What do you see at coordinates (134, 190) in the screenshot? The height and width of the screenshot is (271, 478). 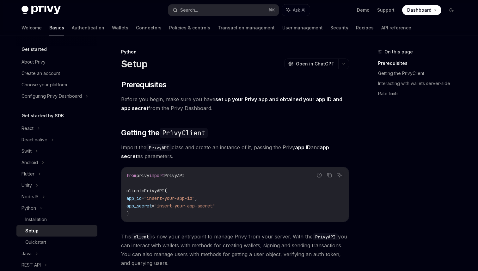 I see `span: client` at bounding box center [134, 190].